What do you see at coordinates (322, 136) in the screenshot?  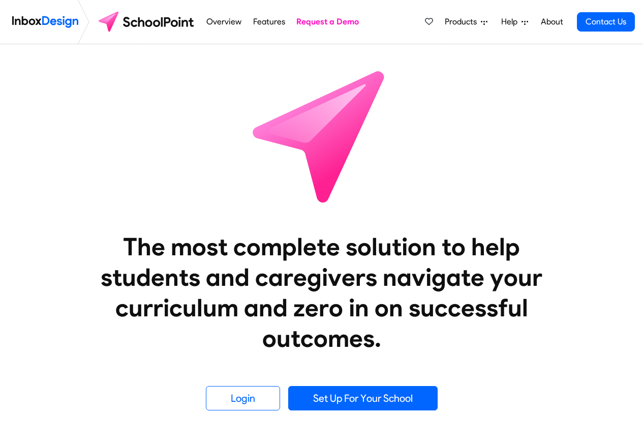 I see `img: icon_schoolpoint.svg` at bounding box center [322, 136].